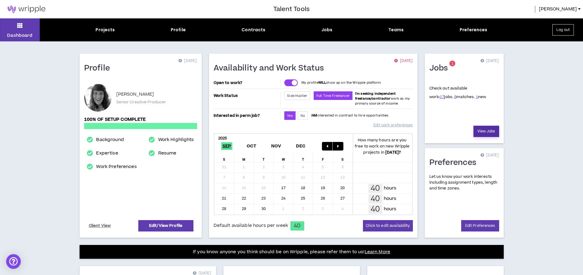 This screenshot has height=275, width=583. I want to click on a: 1, so click(477, 97).